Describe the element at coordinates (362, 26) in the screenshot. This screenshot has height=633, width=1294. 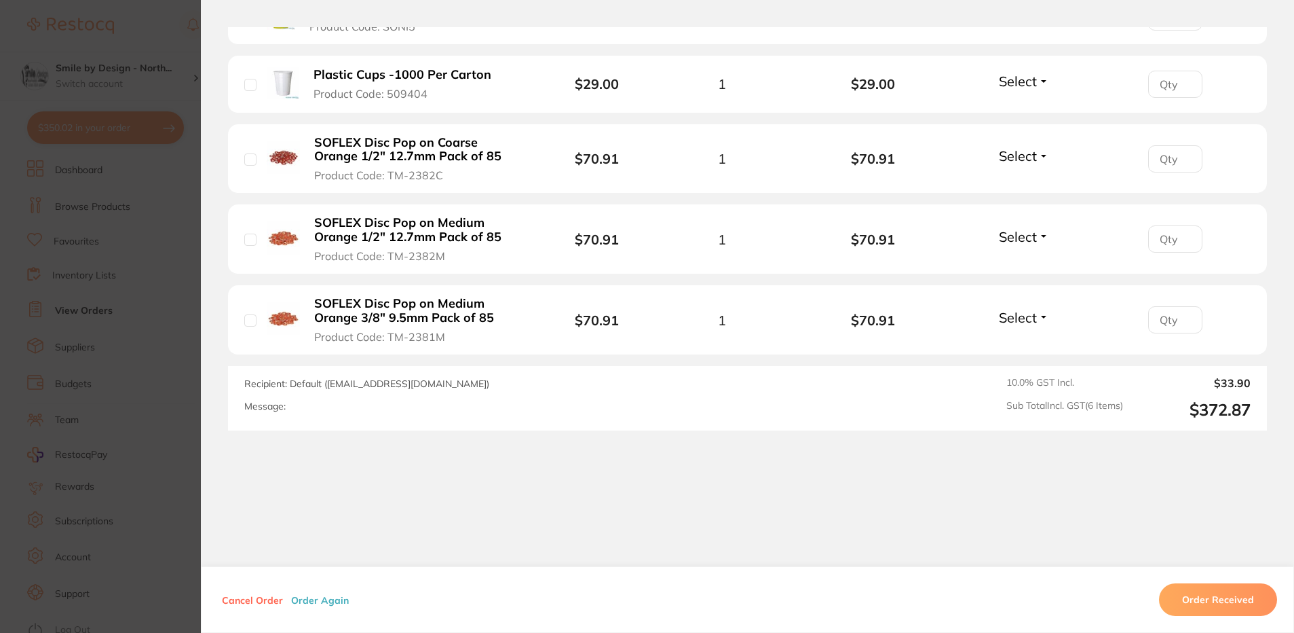
I see `span: Product Code: SONI5` at that location.